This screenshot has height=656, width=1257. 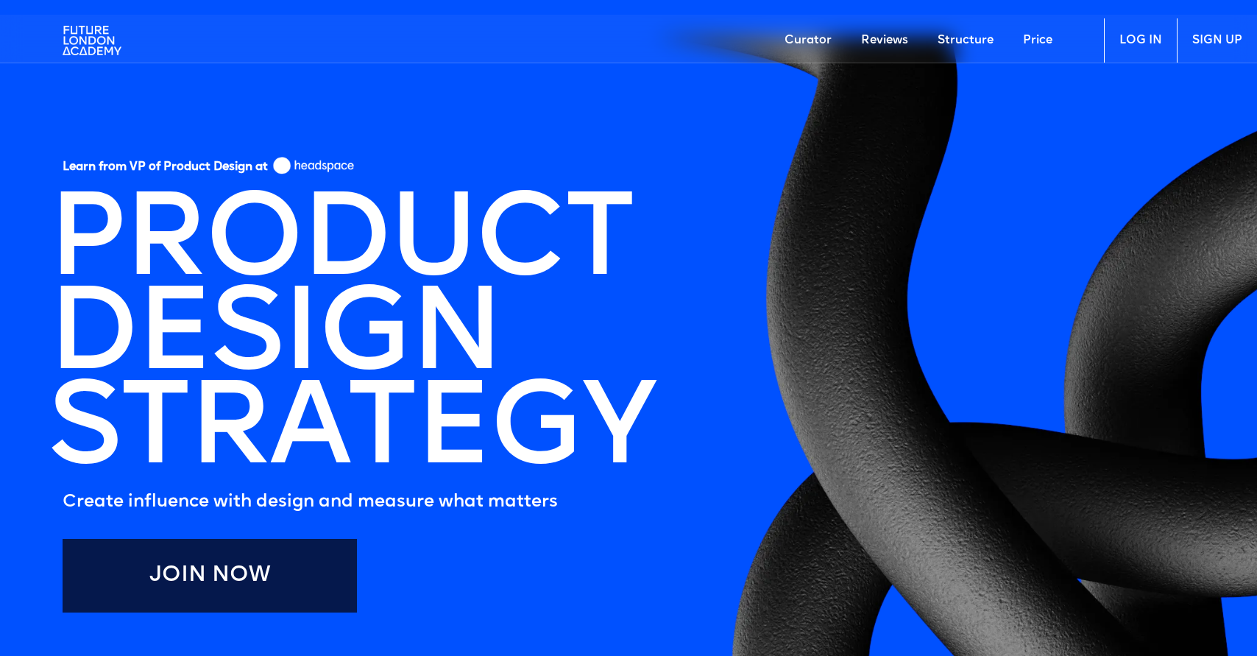 I want to click on h1: PRODUCT DESIGN STRATEGY, so click(x=351, y=339).